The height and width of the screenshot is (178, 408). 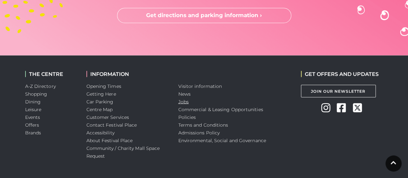 I want to click on a: Leisure, so click(x=33, y=109).